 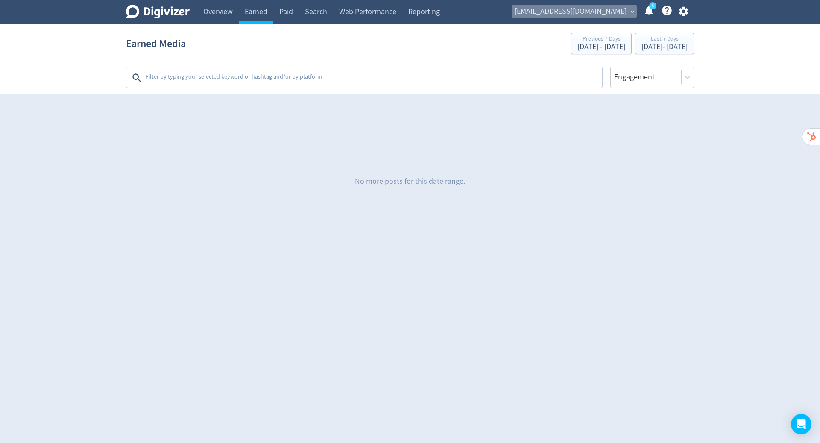 What do you see at coordinates (653, 6) in the screenshot?
I see `a: 5` at bounding box center [653, 6].